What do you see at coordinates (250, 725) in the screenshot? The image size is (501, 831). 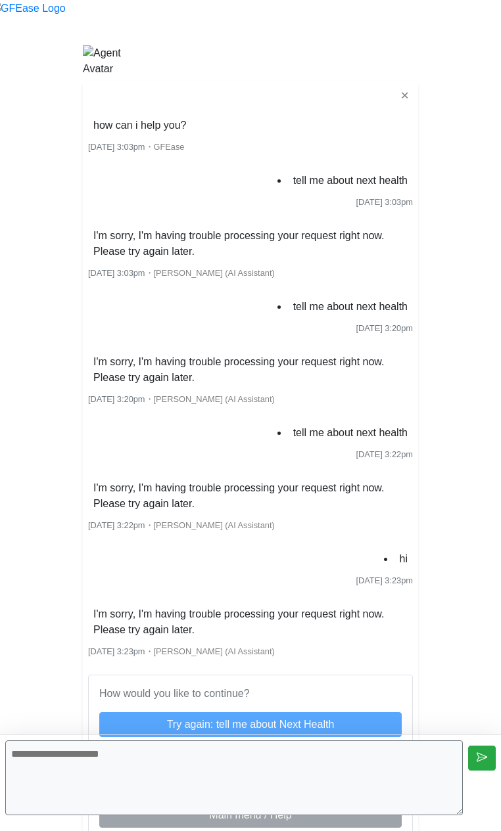 I see `button: Try again: tell me about Next Health` at bounding box center [250, 725].